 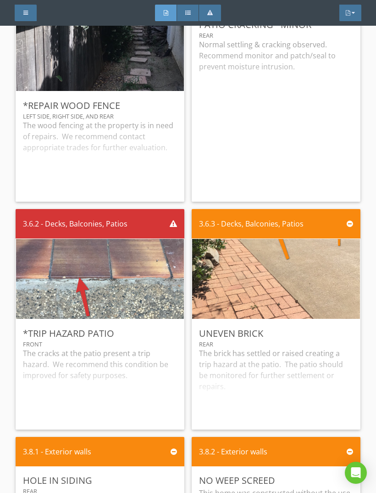 What do you see at coordinates (276, 333) in the screenshot?
I see `div: Uneven brick` at bounding box center [276, 333].